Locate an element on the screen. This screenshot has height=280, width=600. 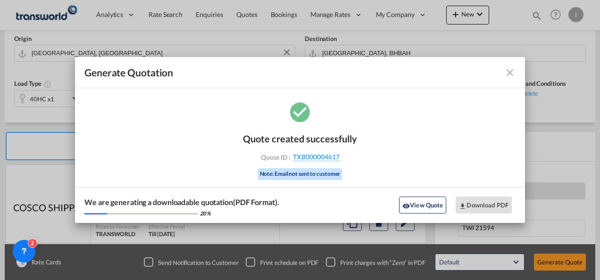
div: We are generating a downloadable quotation(PDF Format). is located at coordinates (181, 202).